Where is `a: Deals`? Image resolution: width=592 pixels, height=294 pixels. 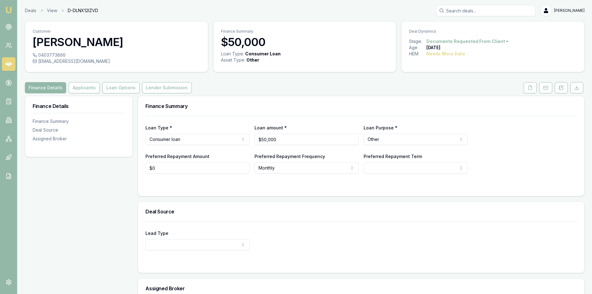
a: Deals is located at coordinates (30, 11).